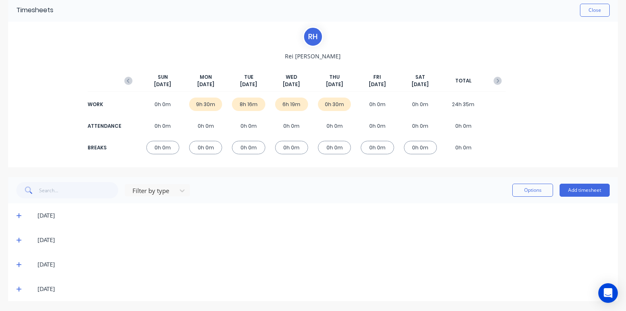 The image size is (626, 311). I want to click on div: BREAKS, so click(104, 148).